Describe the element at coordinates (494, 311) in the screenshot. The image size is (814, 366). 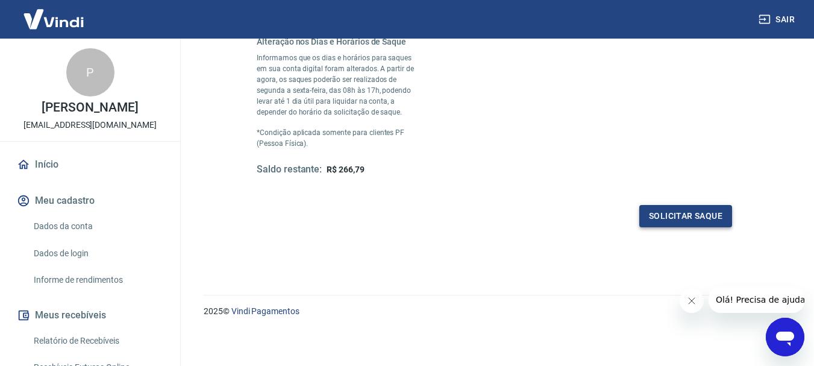
I see `p: 2025 ©` at that location.